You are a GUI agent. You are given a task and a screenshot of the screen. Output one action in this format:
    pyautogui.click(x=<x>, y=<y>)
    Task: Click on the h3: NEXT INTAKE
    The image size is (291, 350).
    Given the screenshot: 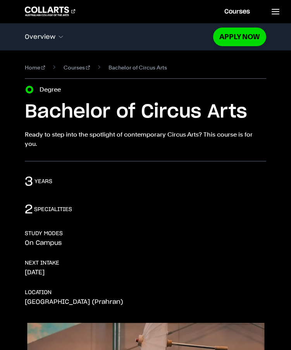 What is the action you would take?
    pyautogui.click(x=42, y=263)
    